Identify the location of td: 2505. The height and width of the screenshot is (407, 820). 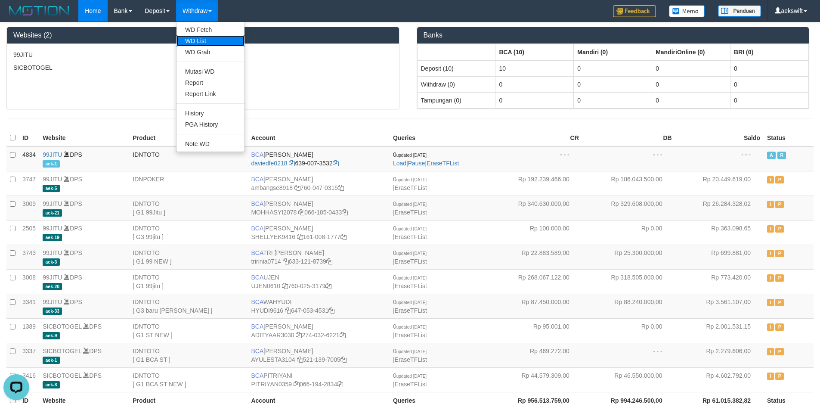
(29, 232).